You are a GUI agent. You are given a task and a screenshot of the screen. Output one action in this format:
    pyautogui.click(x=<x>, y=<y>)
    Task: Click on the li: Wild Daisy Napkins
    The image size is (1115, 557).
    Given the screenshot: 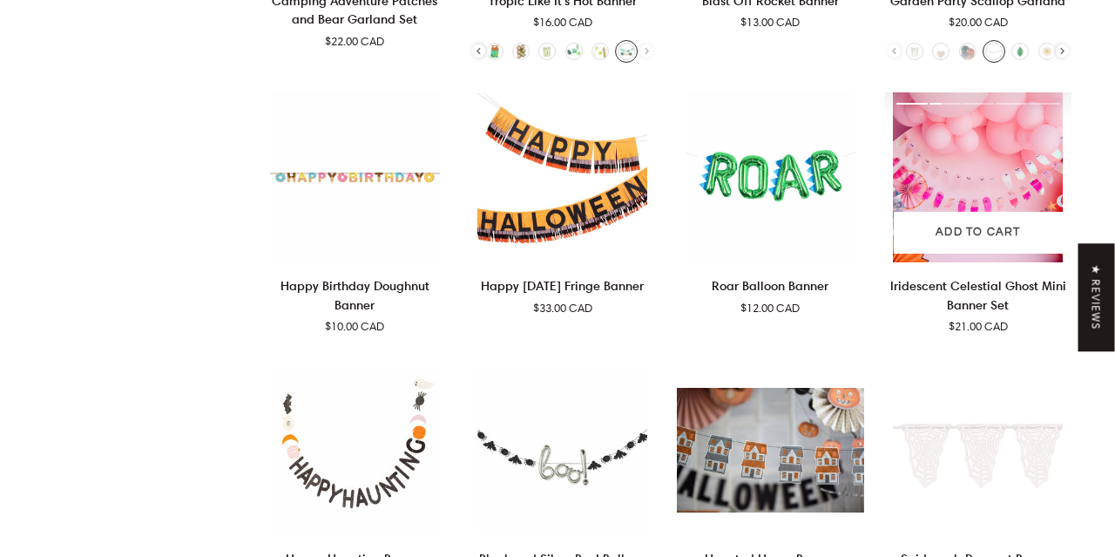 What is the action you would take?
    pyautogui.click(x=1047, y=51)
    